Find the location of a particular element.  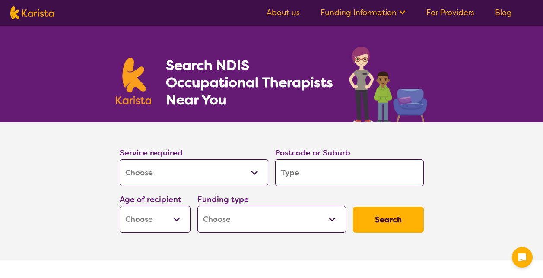

button: Search is located at coordinates (388, 220).